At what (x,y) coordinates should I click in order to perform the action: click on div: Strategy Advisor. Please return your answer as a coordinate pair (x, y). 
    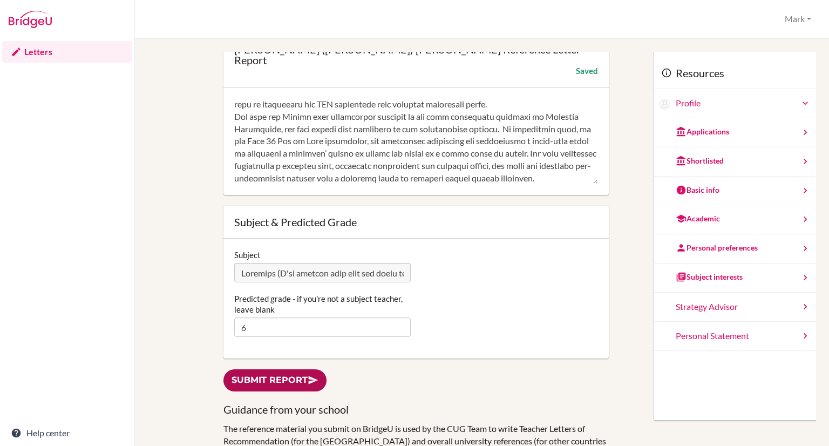
    Looking at the image, I should click on (735, 307).